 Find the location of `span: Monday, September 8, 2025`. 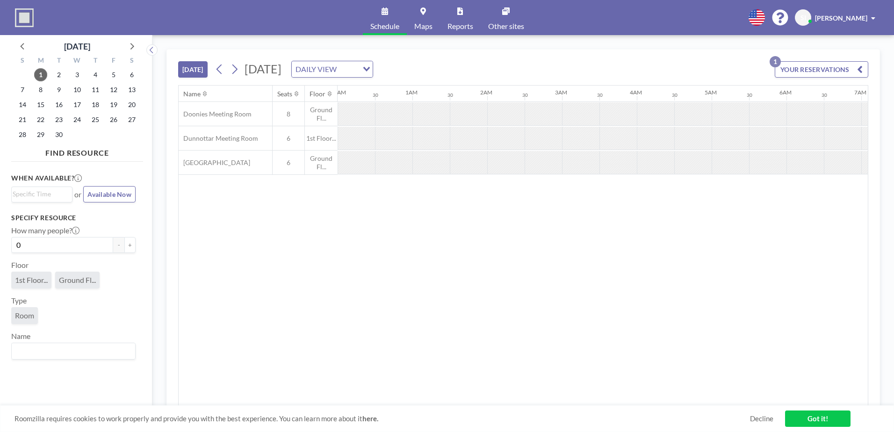

span: Monday, September 8, 2025 is located at coordinates (41, 90).